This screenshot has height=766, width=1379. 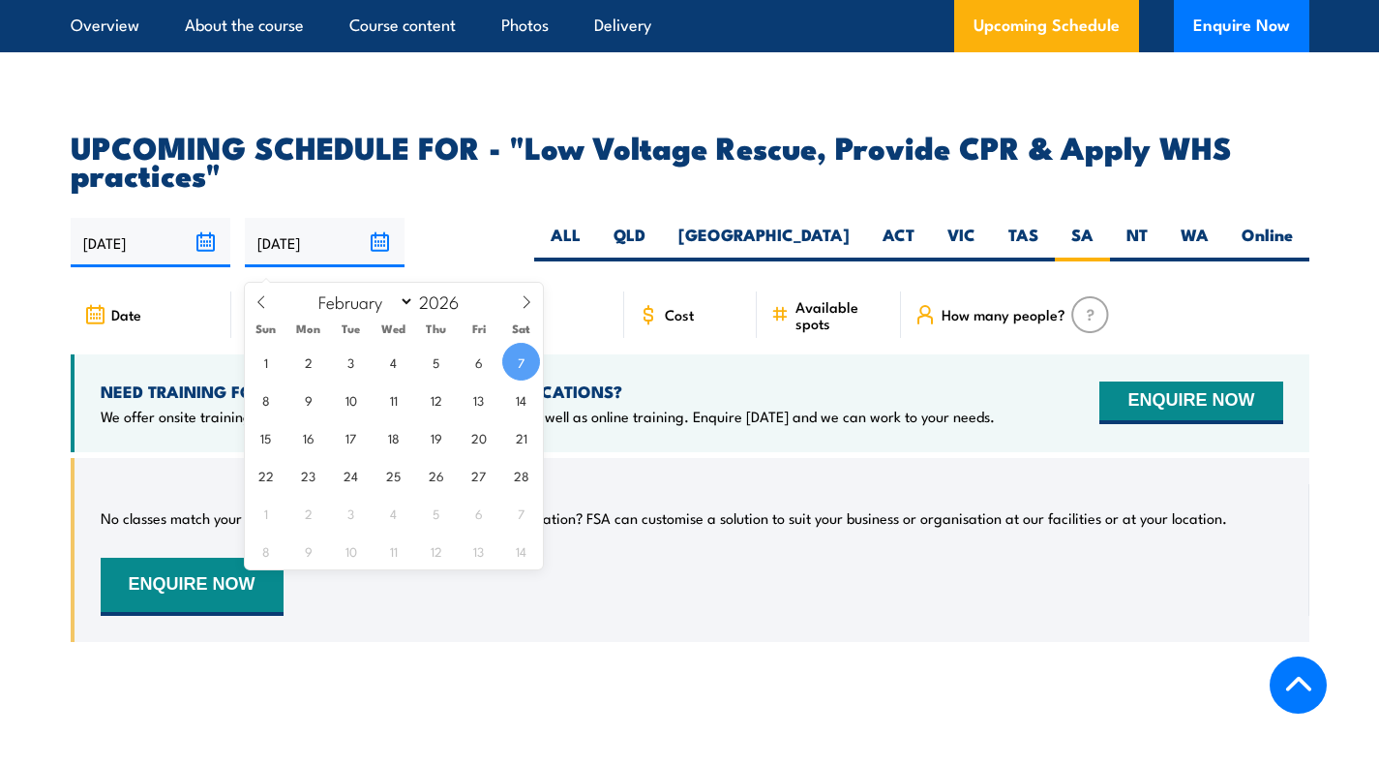 I want to click on span: February 7, 2026, so click(x=521, y=361).